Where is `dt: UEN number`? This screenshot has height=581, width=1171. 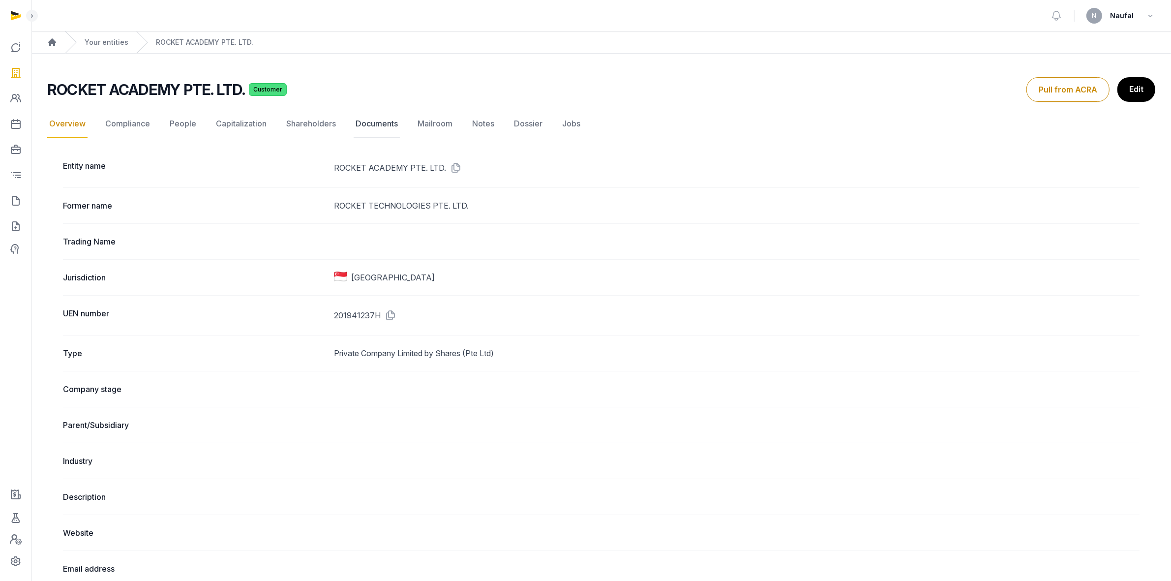 dt: UEN number is located at coordinates (194, 315).